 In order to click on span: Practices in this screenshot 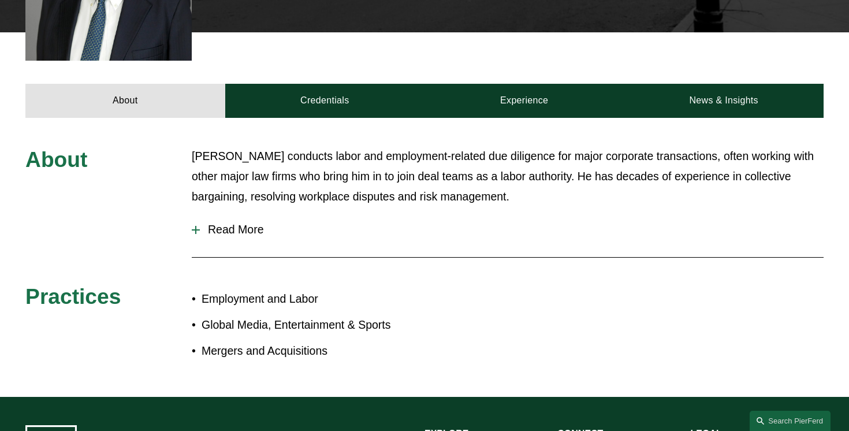, I will do `click(73, 296)`.